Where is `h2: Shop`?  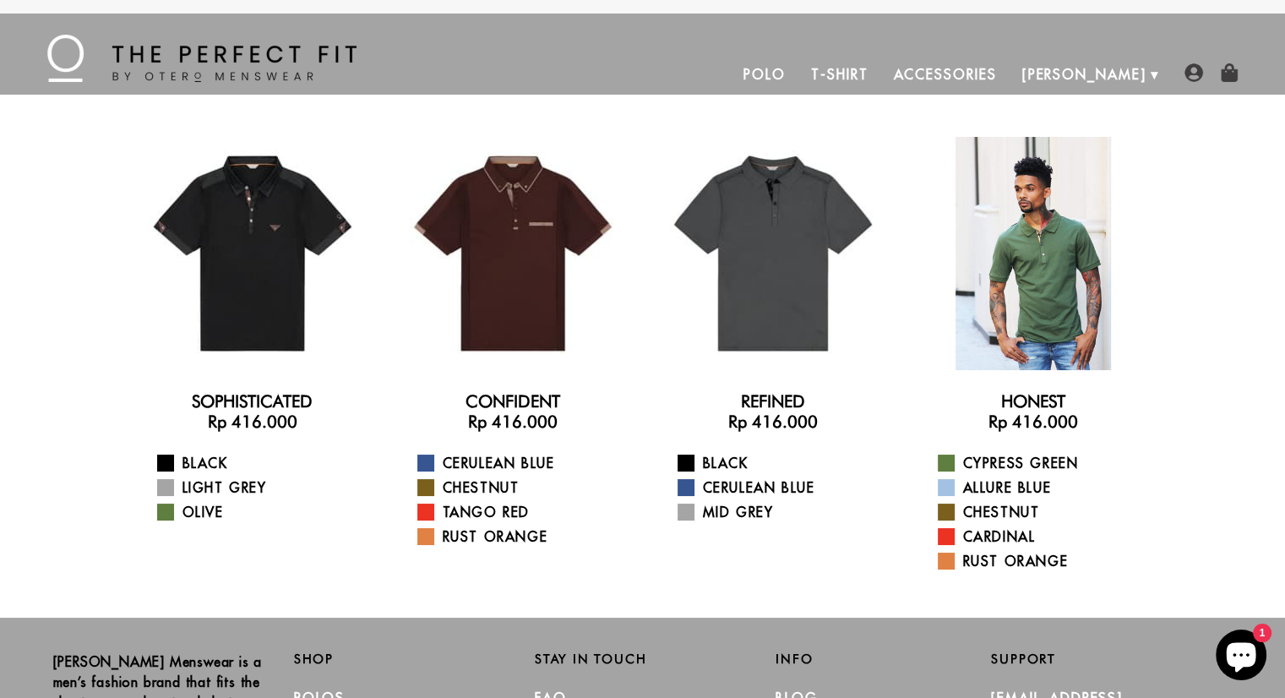 h2: Shop is located at coordinates (401, 659).